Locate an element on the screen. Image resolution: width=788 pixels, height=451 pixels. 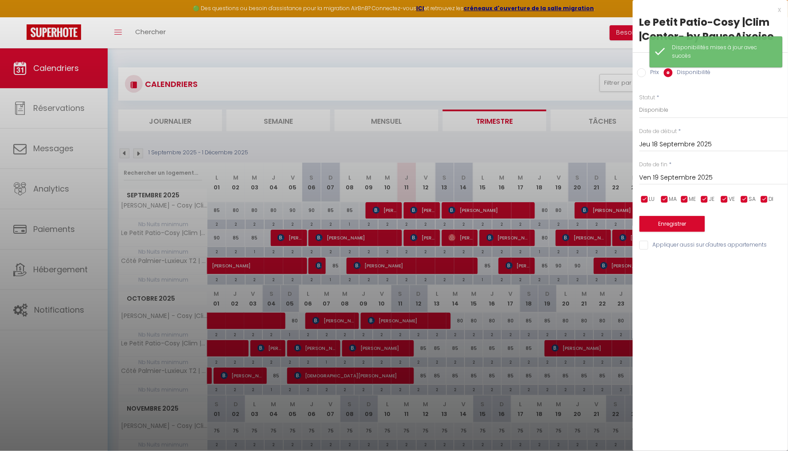
div: Disponibilités mises à jour avec succès is located at coordinates (723, 52).